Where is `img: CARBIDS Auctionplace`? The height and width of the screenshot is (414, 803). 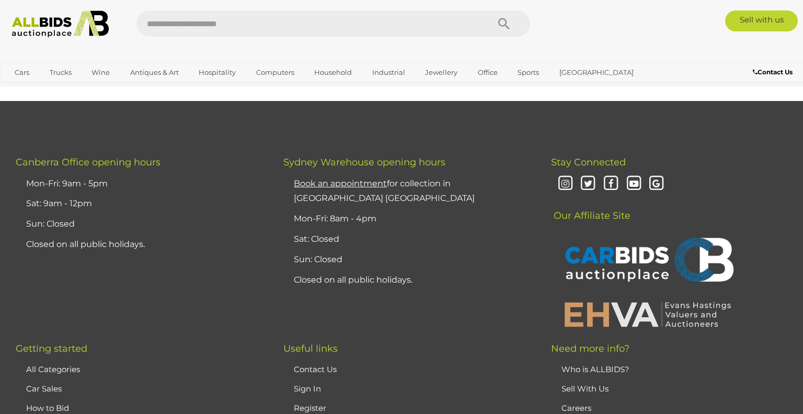
img: CARBIDS Auctionplace is located at coordinates (648, 261).